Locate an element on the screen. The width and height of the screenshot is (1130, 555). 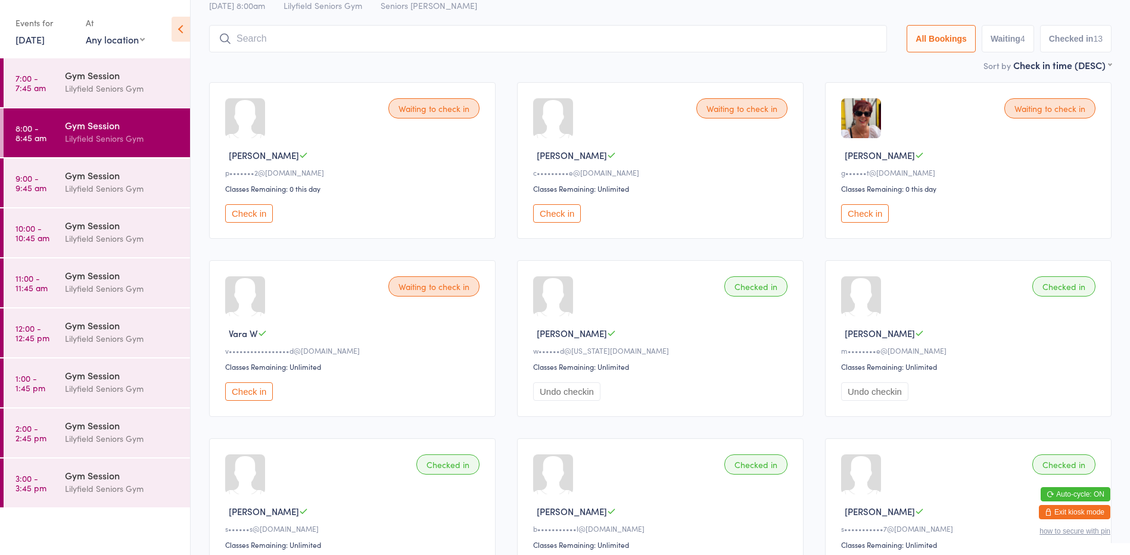
a: 9:00 -9:45 amGym SessionLilyfield Seniors Gym is located at coordinates (97, 183).